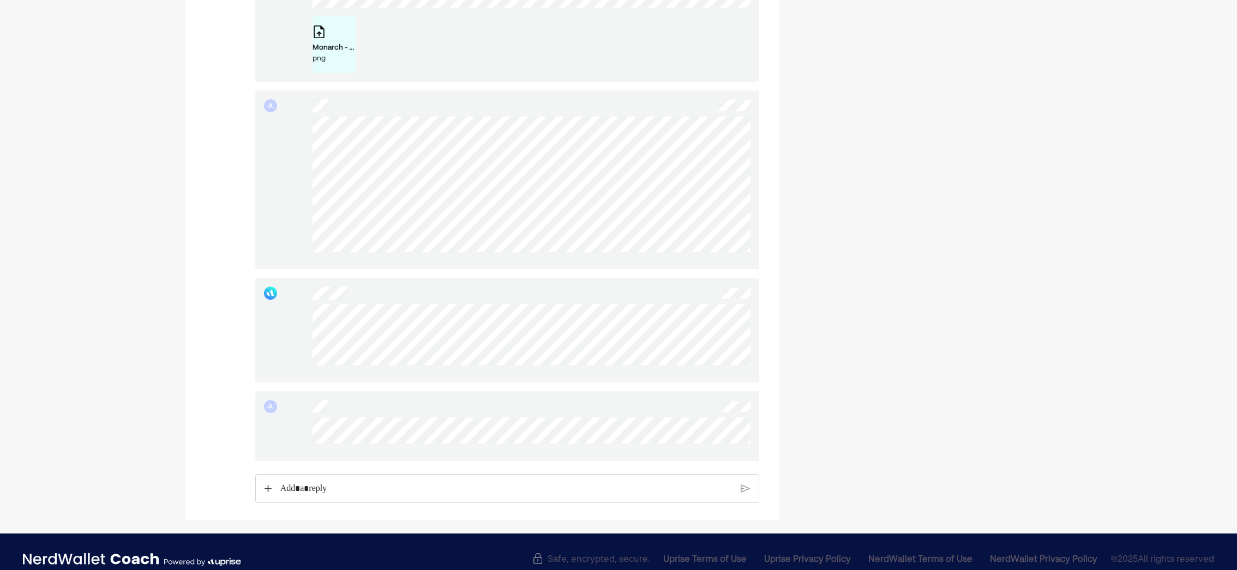  Describe the element at coordinates (591, 558) in the screenshot. I see `div: Safe, encrypted, secure.` at that location.